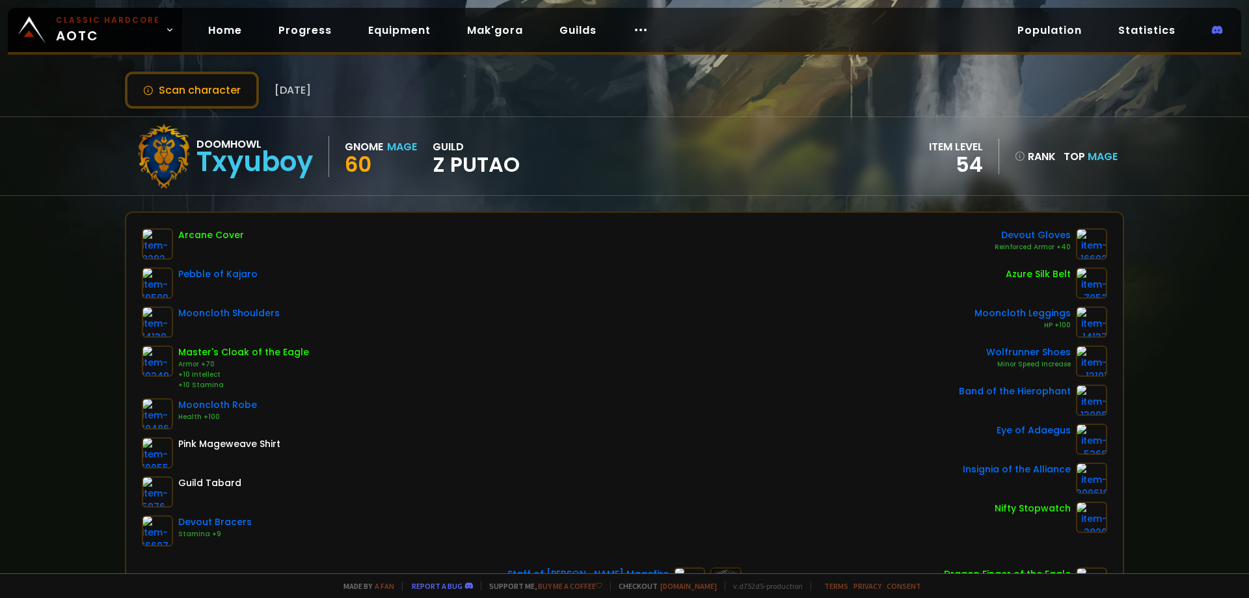 The width and height of the screenshot is (1249, 598). What do you see at coordinates (243, 385) in the screenshot?
I see `div: +10 Stamina` at bounding box center [243, 385].